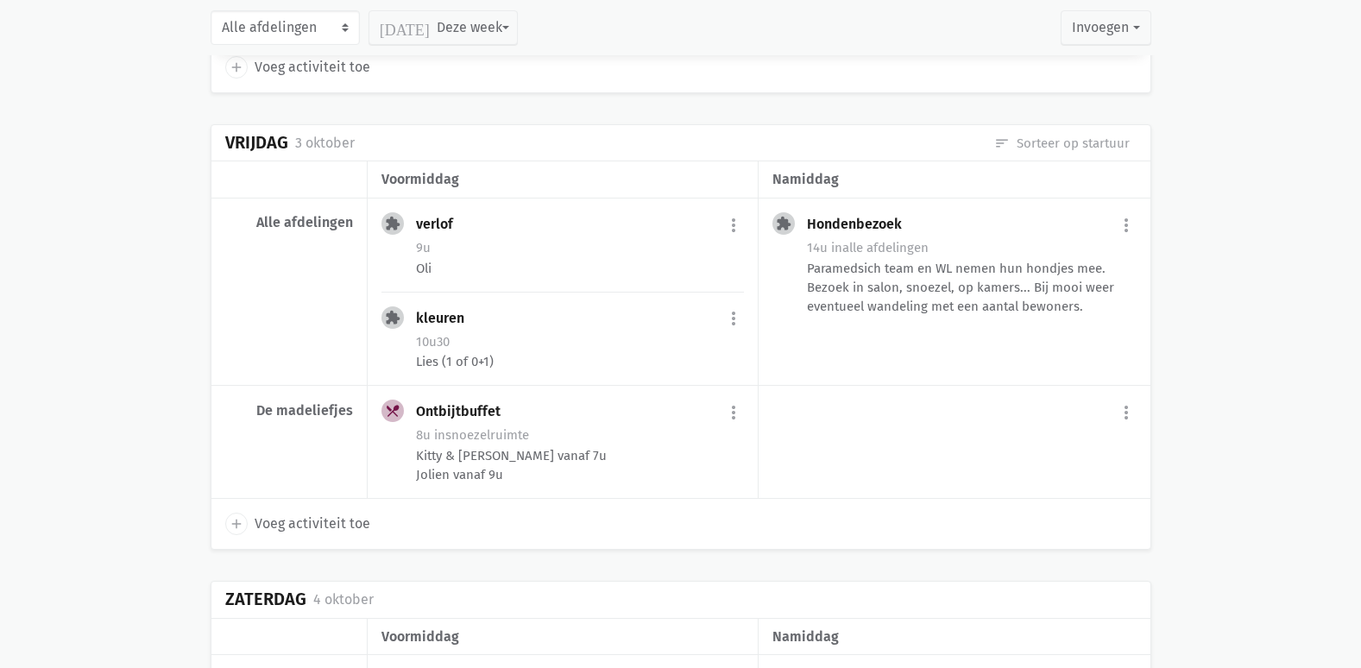 Image resolution: width=1361 pixels, height=668 pixels. What do you see at coordinates (343, 600) in the screenshot?
I see `div: 4 oktober` at bounding box center [343, 600].